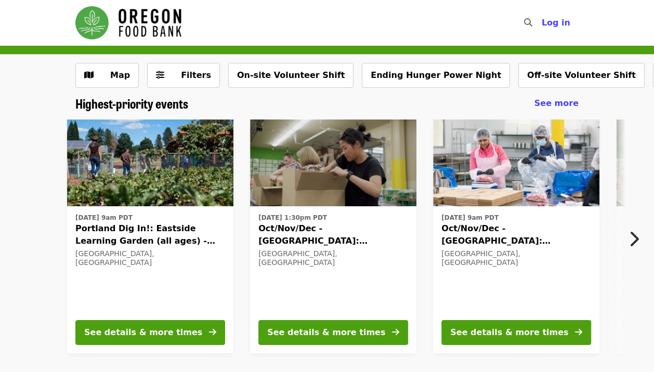 The width and height of the screenshot is (654, 372). What do you see at coordinates (196, 75) in the screenshot?
I see `span: Filters` at bounding box center [196, 75].